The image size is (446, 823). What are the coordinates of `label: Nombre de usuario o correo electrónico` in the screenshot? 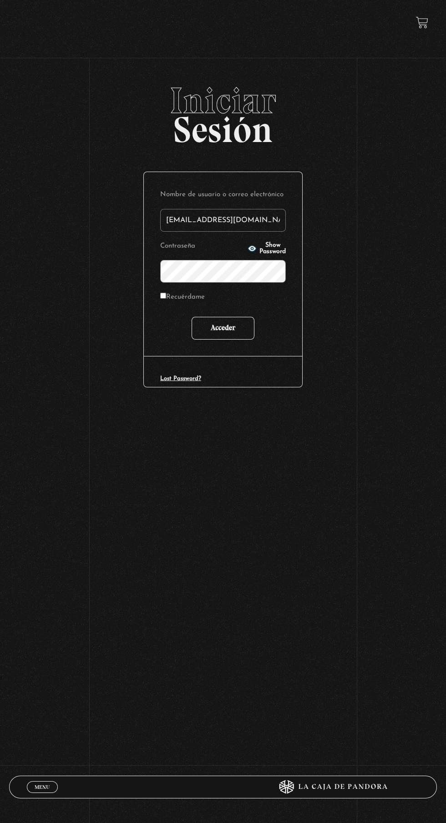 It's located at (223, 195).